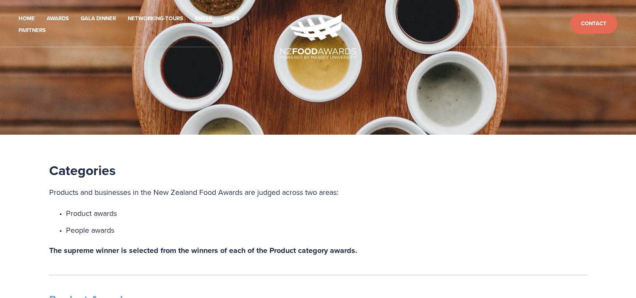  I want to click on p: Products and businesses in the New Zealand Food Awards are judged across two areas:, so click(318, 192).